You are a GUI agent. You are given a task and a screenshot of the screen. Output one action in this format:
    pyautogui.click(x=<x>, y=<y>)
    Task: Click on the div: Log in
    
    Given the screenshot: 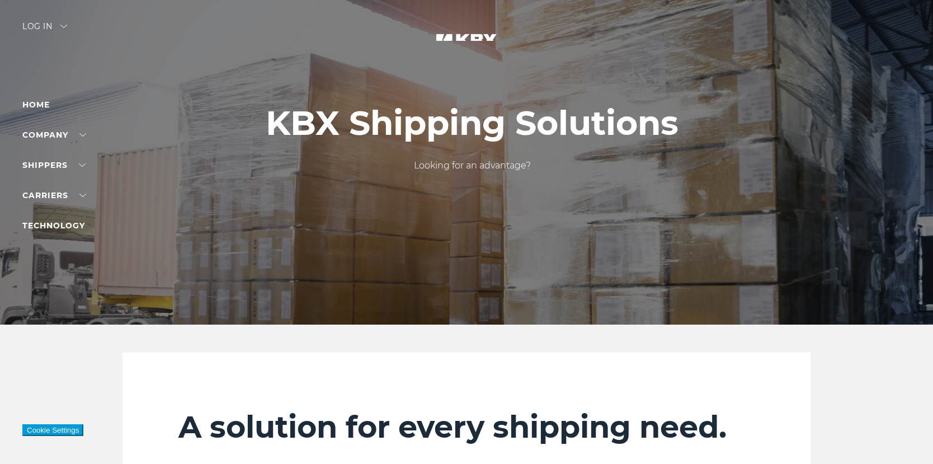 What is the action you would take?
    pyautogui.click(x=45, y=30)
    